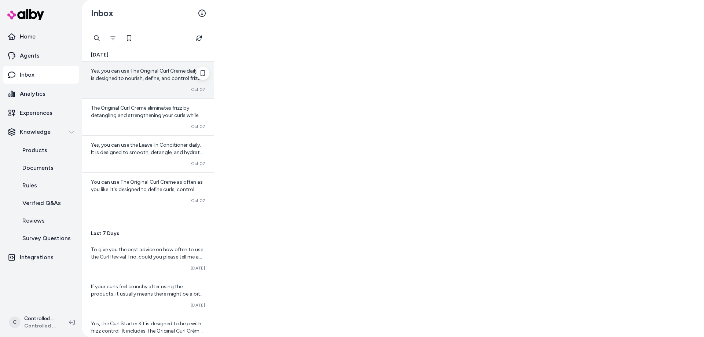  I want to click on a: Analytics, so click(41, 94).